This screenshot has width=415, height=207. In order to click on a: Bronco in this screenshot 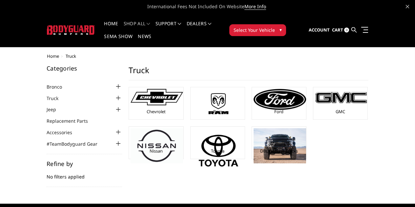, I will do `click(58, 87)`.